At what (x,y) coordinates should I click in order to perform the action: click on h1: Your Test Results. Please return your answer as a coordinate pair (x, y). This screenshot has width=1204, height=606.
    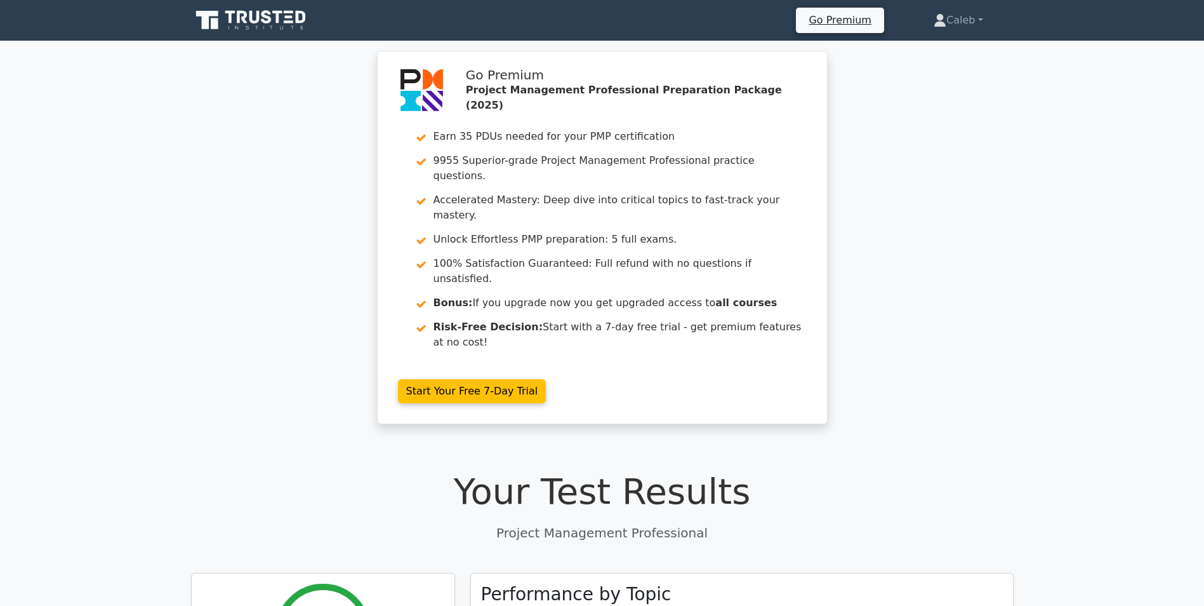
    Looking at the image, I should click on (602, 491).